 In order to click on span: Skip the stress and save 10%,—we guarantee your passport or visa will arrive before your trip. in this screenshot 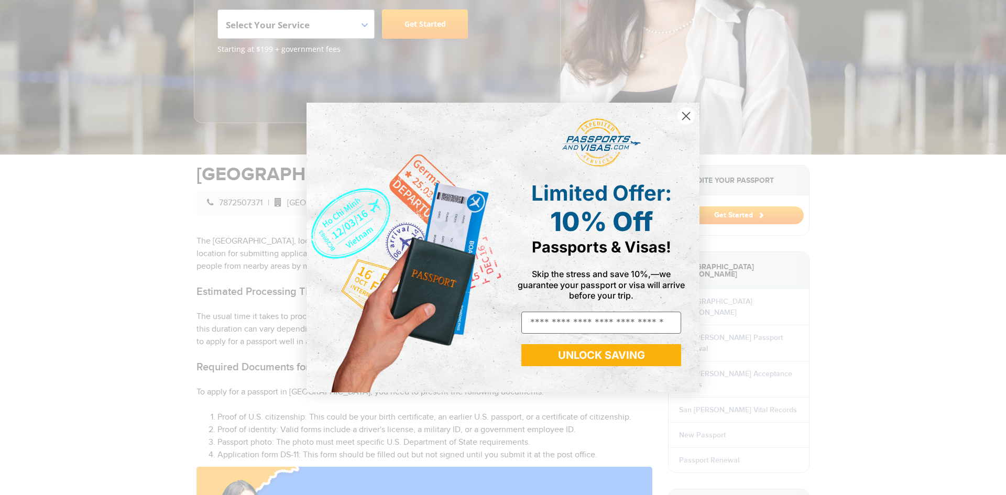, I will do `click(601, 284)`.